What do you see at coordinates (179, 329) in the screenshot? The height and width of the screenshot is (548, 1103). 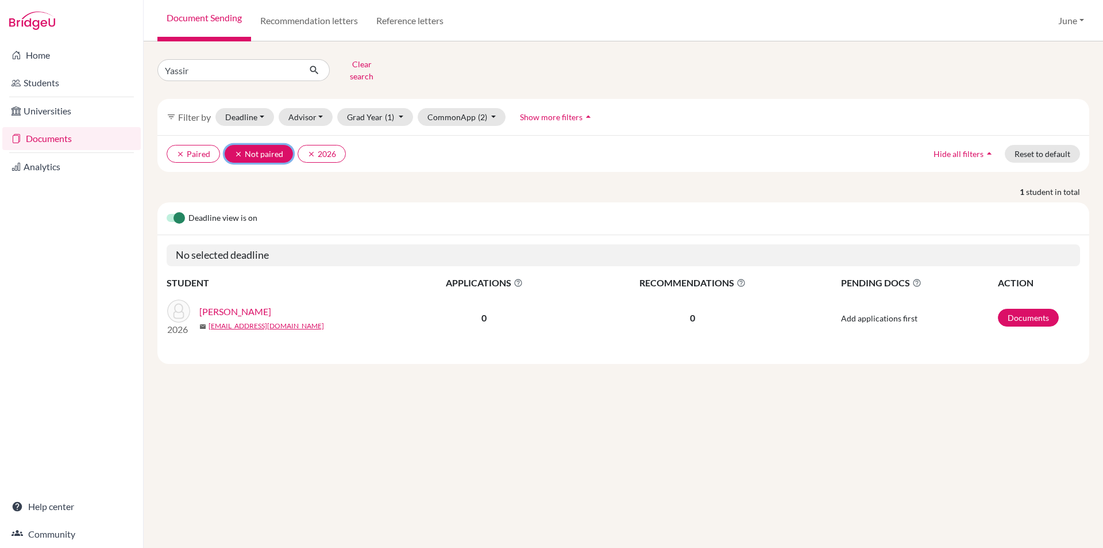 I see `p: 2026` at bounding box center [179, 329].